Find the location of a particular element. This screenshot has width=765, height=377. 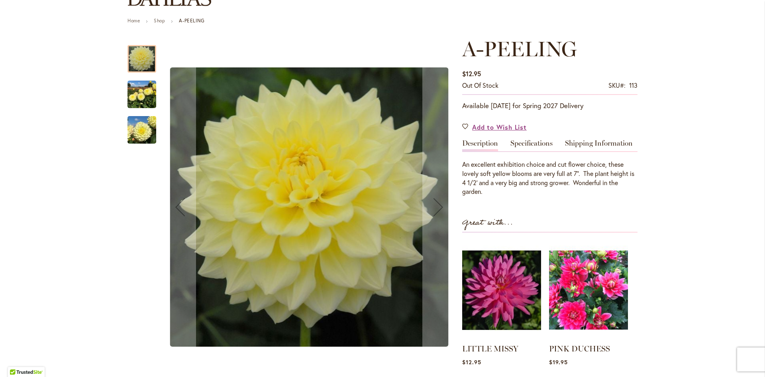

a: Home is located at coordinates (133, 20).